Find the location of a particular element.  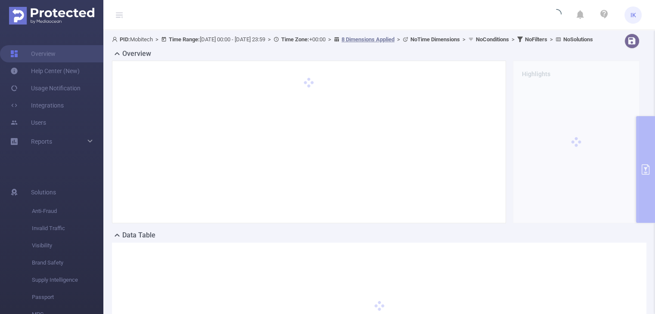

b: Time Zone: is located at coordinates (295, 39).